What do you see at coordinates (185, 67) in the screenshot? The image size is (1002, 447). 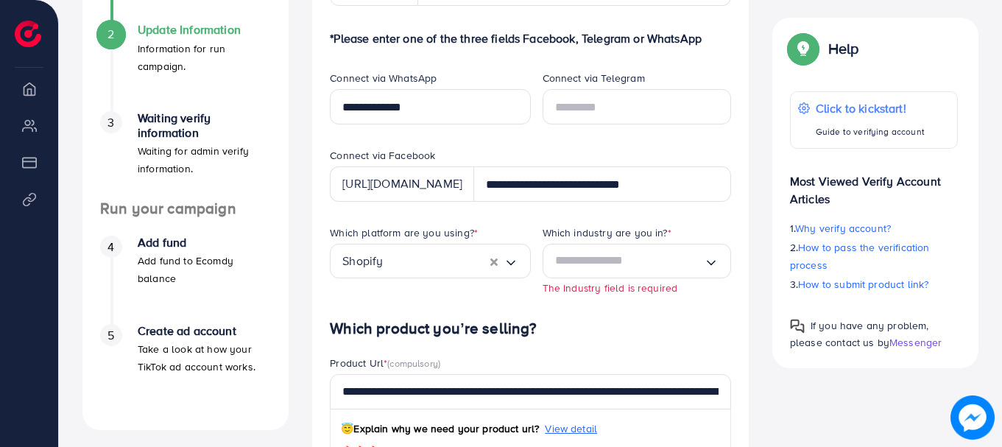 I see `li: Update Information` at bounding box center [185, 67].